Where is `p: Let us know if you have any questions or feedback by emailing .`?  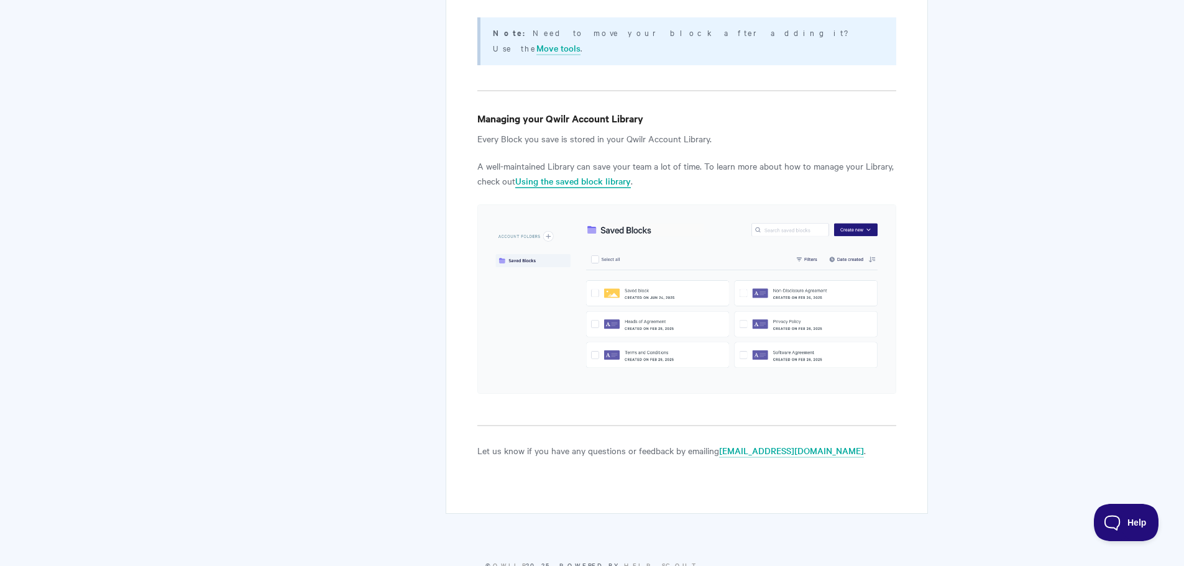 p: Let us know if you have any questions or feedback by emailing . is located at coordinates (686, 451).